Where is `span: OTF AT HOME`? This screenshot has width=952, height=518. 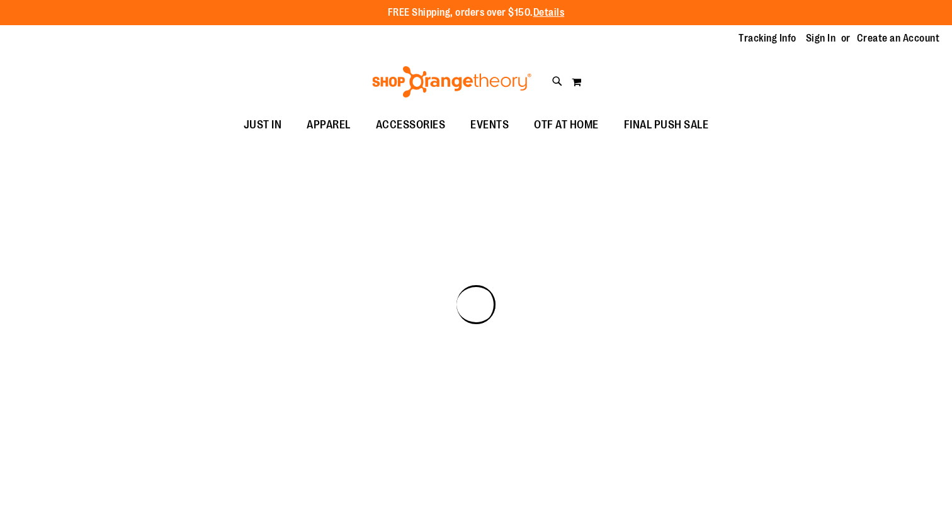
span: OTF AT HOME is located at coordinates (566, 125).